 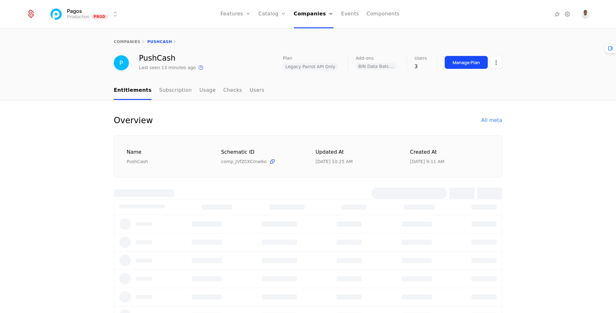 What do you see at coordinates (308, 91) in the screenshot?
I see `nav: Main` at bounding box center [308, 91].